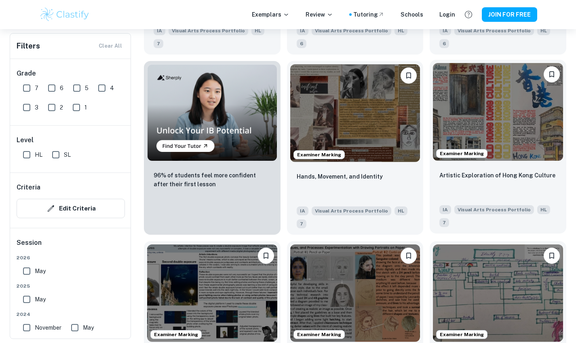  I want to click on span: 3, so click(36, 107).